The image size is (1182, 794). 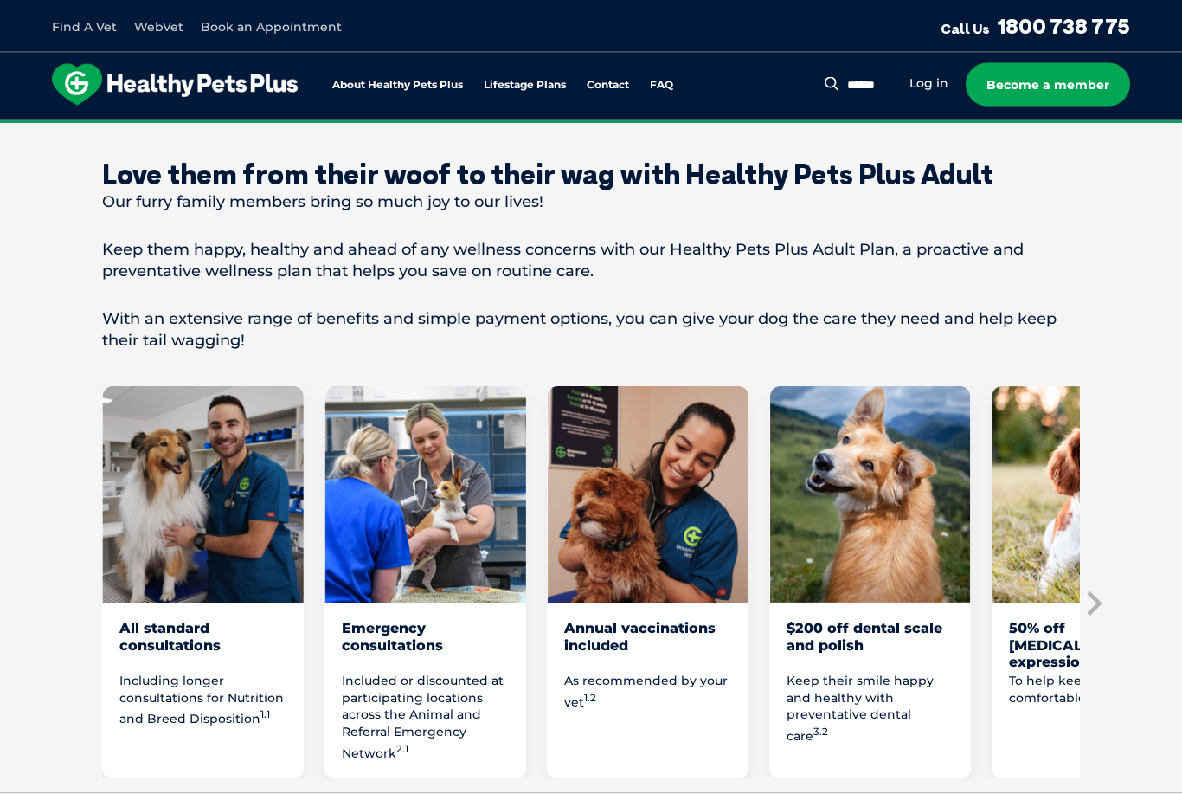 I want to click on a: About Healthy Pets Plus, so click(x=397, y=85).